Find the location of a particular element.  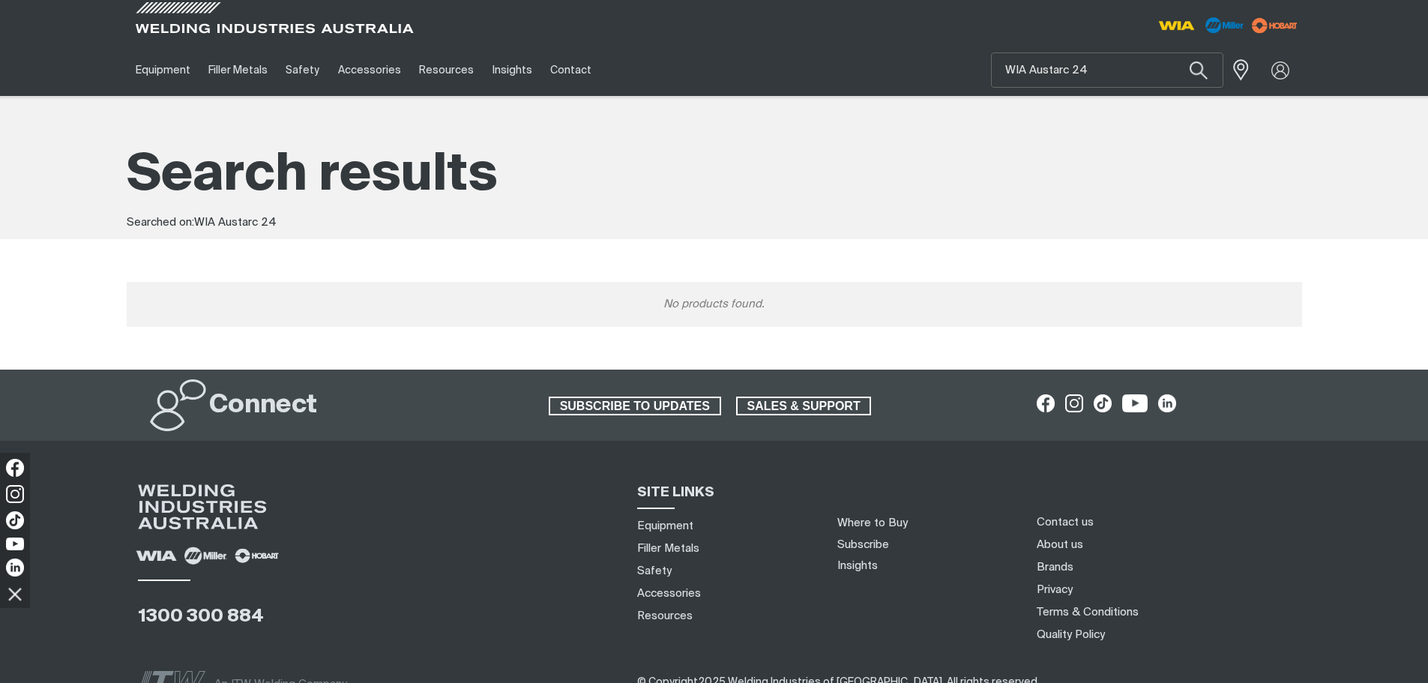

button: Search products is located at coordinates (1198, 70).